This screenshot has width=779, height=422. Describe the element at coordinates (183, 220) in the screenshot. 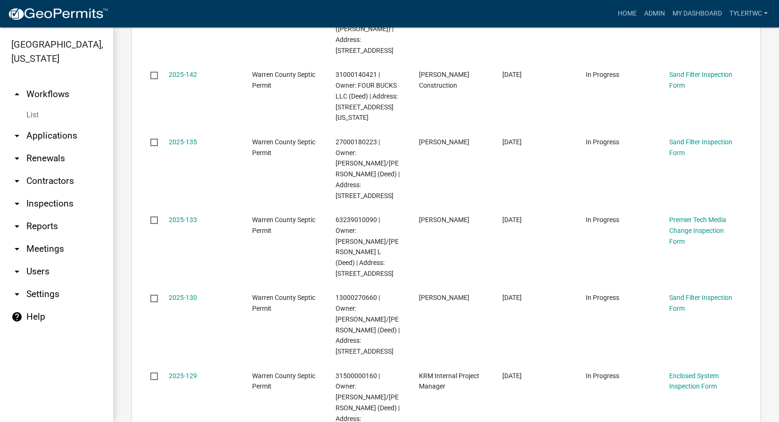

I see `a: 2025-133` at that location.